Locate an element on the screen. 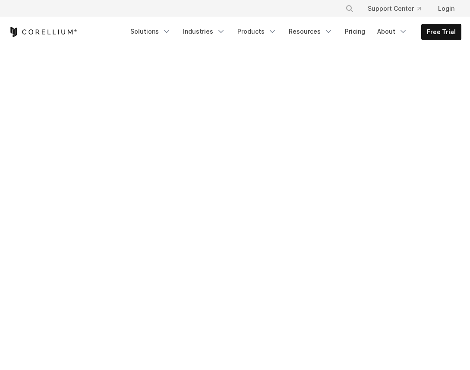 This screenshot has width=470, height=370. a: Support Center is located at coordinates (394, 9).